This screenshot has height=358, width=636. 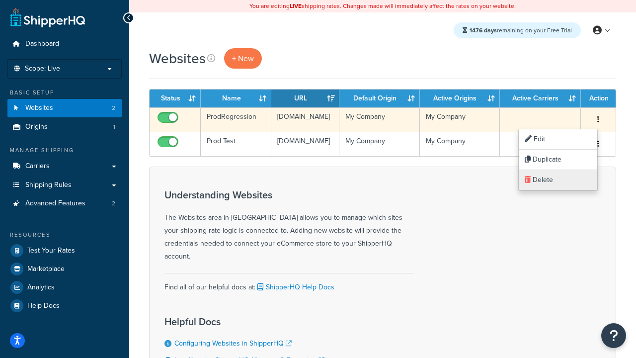 What do you see at coordinates (295, 287) in the screenshot?
I see `a: ShipperHQ Help Docs` at bounding box center [295, 287].